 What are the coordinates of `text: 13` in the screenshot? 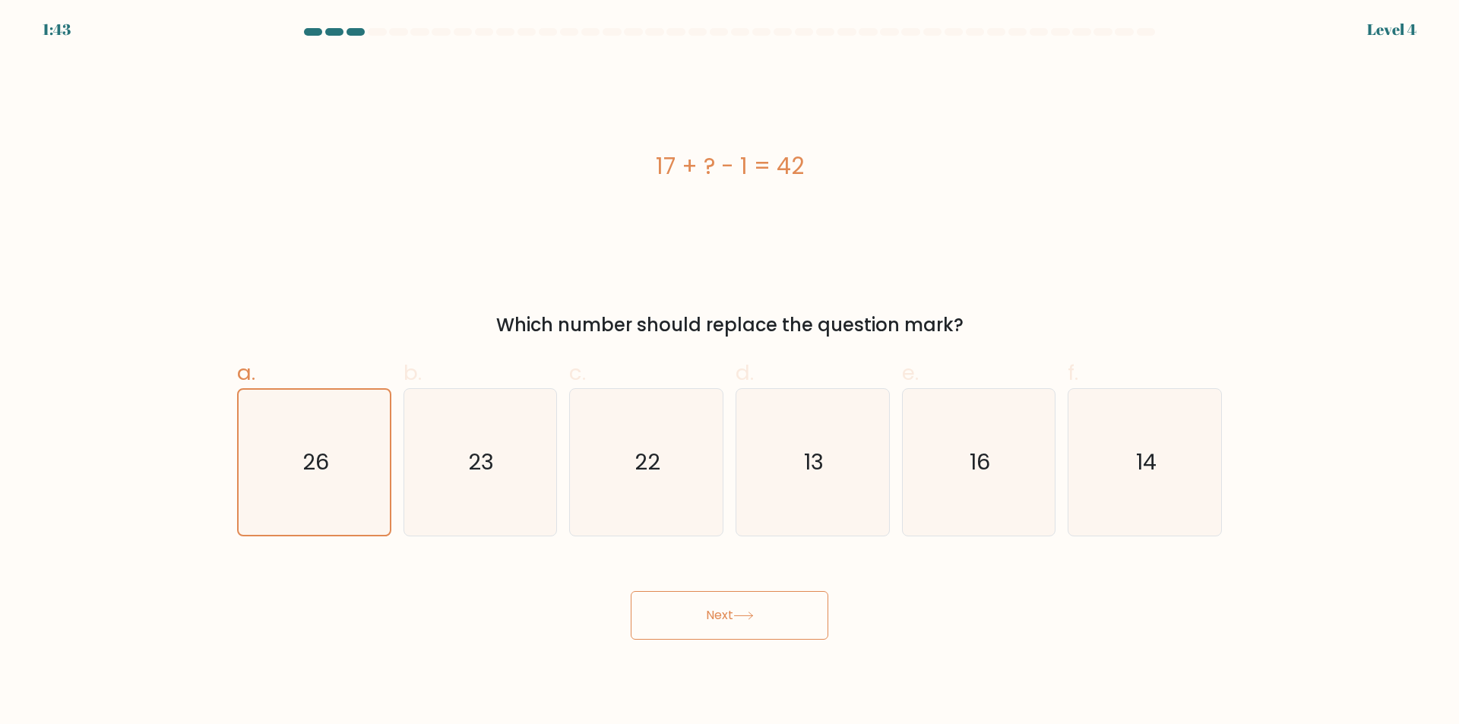 It's located at (814, 463).